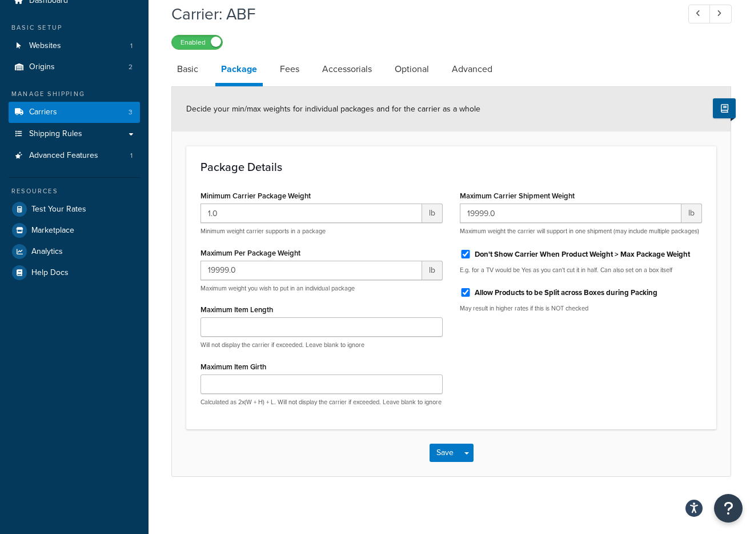 The width and height of the screenshot is (754, 534). What do you see at coordinates (197, 42) in the screenshot?
I see `label: Enabled` at bounding box center [197, 42].